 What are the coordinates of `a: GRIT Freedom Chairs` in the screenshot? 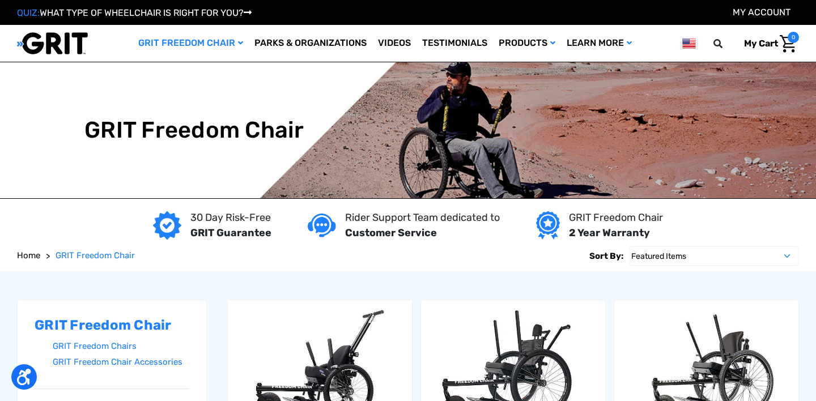 It's located at (121, 346).